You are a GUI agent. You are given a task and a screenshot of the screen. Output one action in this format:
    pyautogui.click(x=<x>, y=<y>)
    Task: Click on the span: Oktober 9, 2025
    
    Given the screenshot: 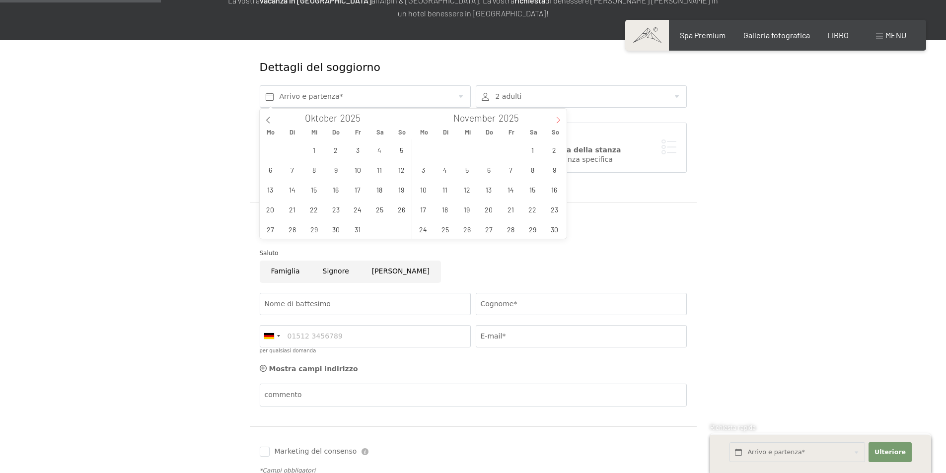 What is the action you would take?
    pyautogui.click(x=336, y=169)
    